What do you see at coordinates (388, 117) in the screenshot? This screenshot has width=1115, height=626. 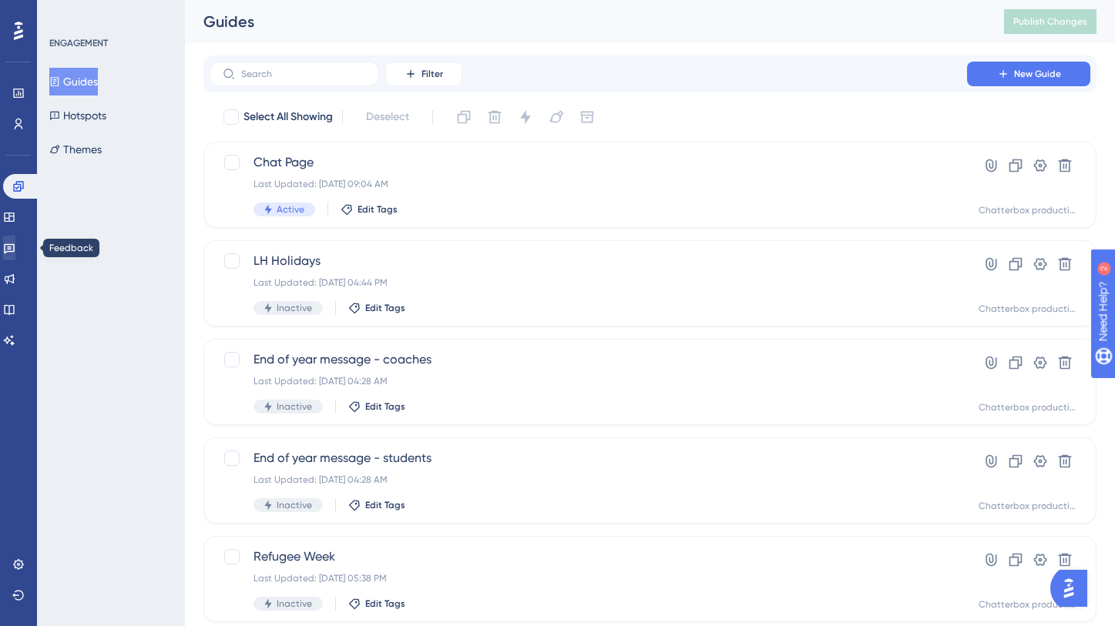 I see `button: Deselect` at bounding box center [388, 117].